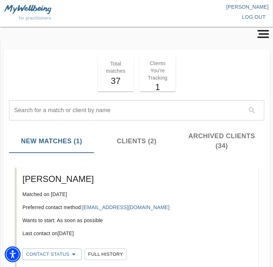 This screenshot has width=273, height=267. Describe the element at coordinates (254, 17) in the screenshot. I see `span: log out` at that location.